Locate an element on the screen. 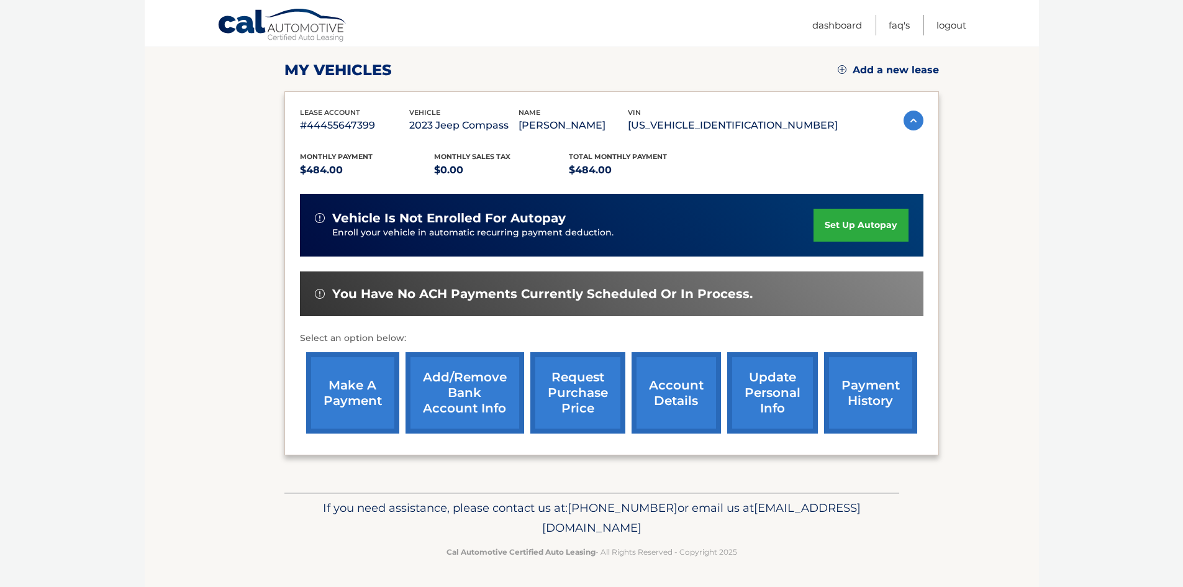  p: - All Rights Reserved - Copyright 2025 is located at coordinates (592, 551).